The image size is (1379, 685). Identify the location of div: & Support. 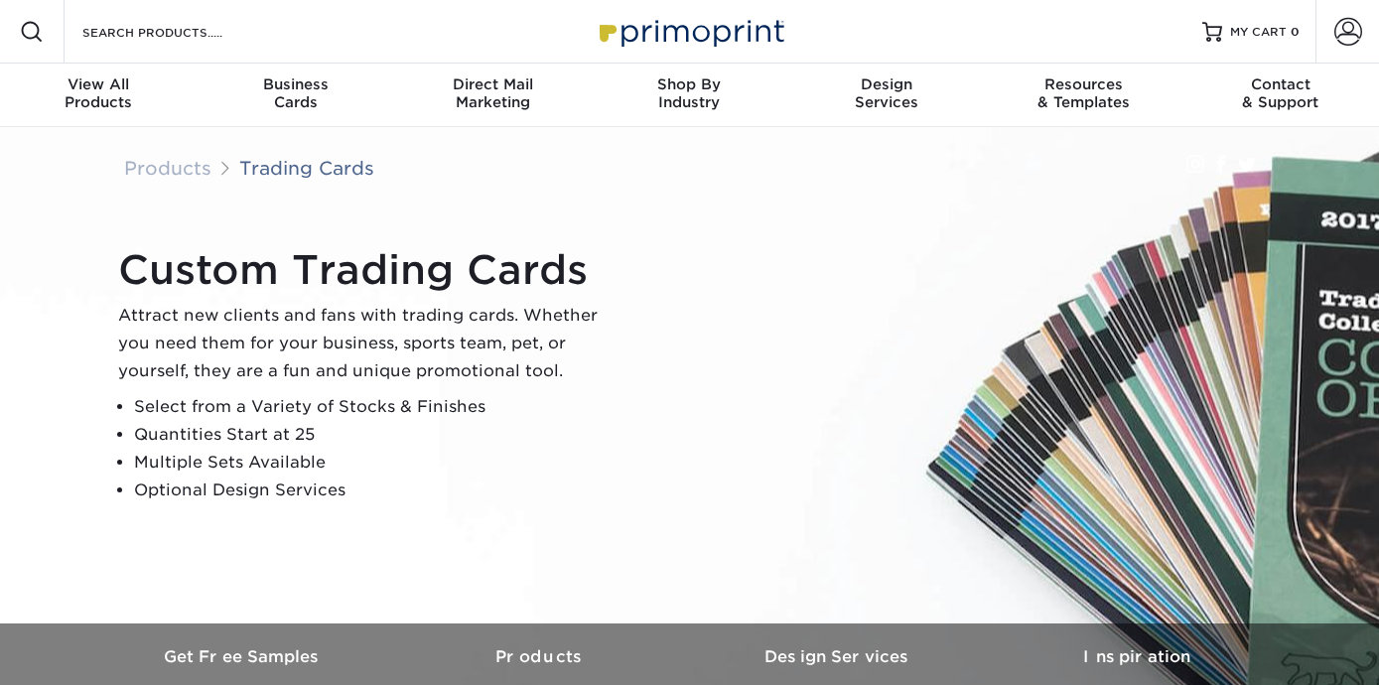
(1281, 93).